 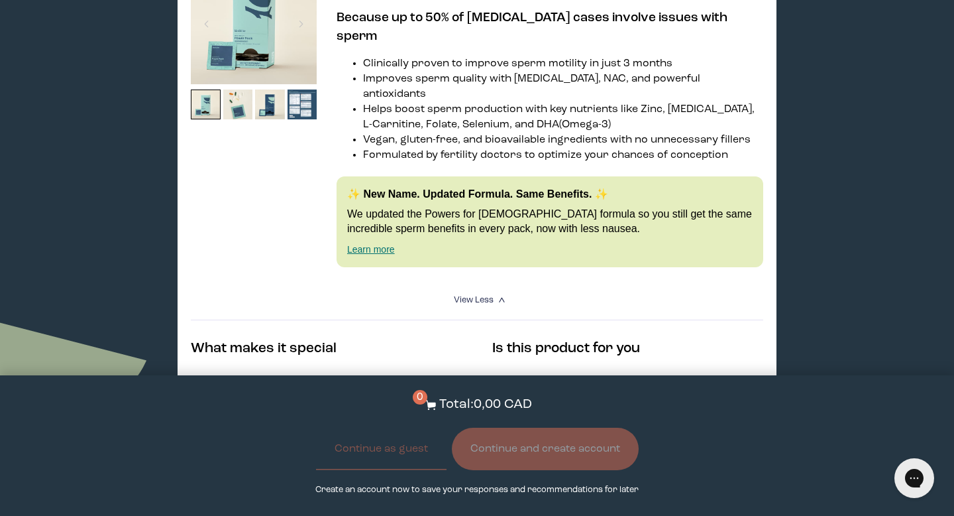 What do you see at coordinates (420, 397) in the screenshot?
I see `span: 0` at bounding box center [420, 397].